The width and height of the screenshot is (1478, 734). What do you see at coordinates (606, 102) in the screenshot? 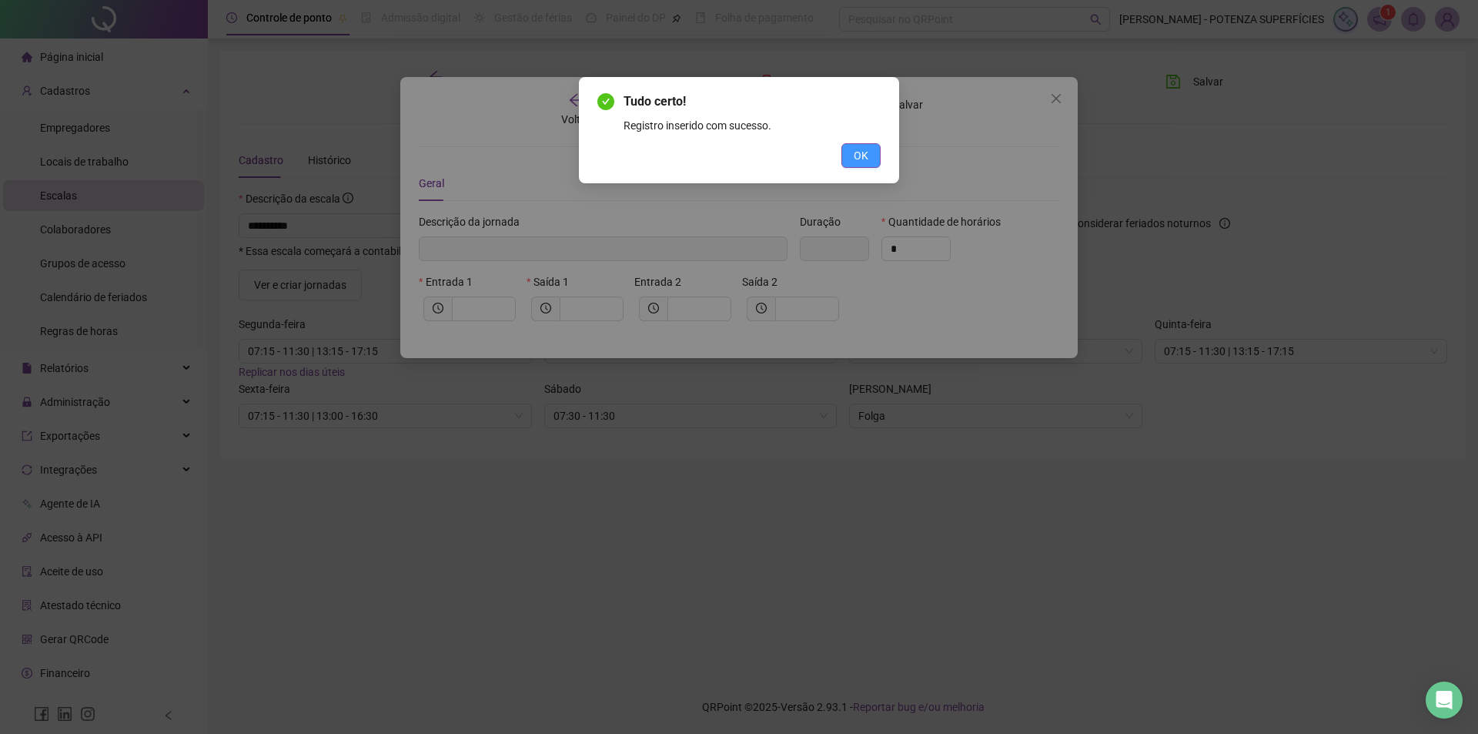
I see `span: check-circle` at bounding box center [606, 102].